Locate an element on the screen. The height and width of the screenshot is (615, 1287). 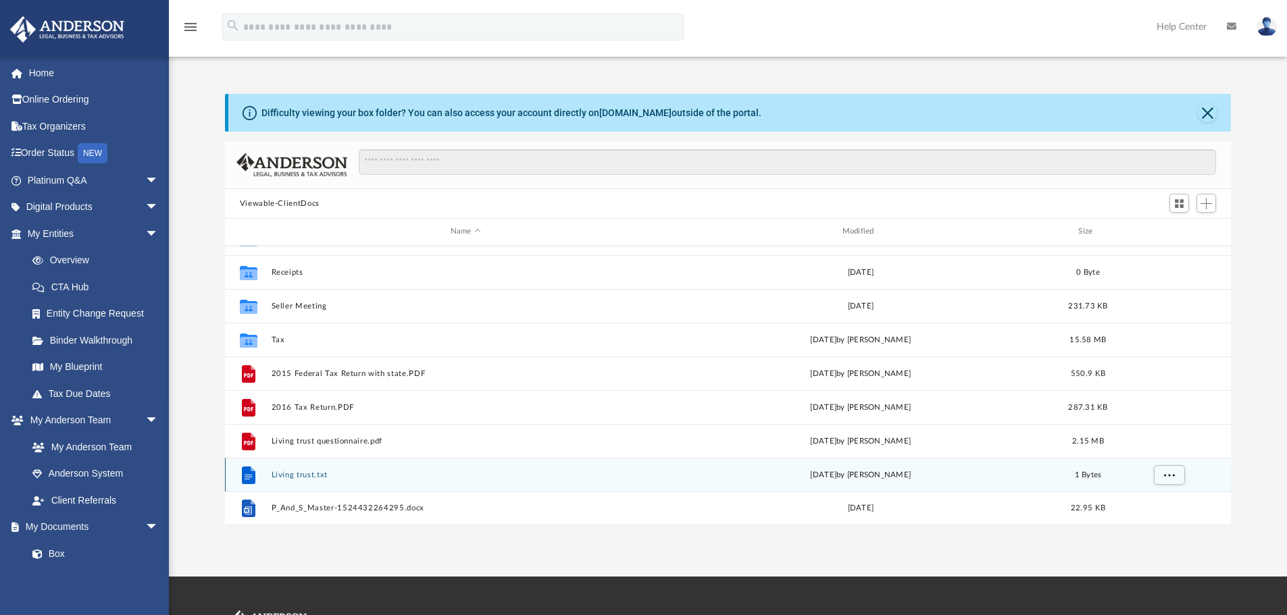
a: My Anderson Team is located at coordinates (92, 447).